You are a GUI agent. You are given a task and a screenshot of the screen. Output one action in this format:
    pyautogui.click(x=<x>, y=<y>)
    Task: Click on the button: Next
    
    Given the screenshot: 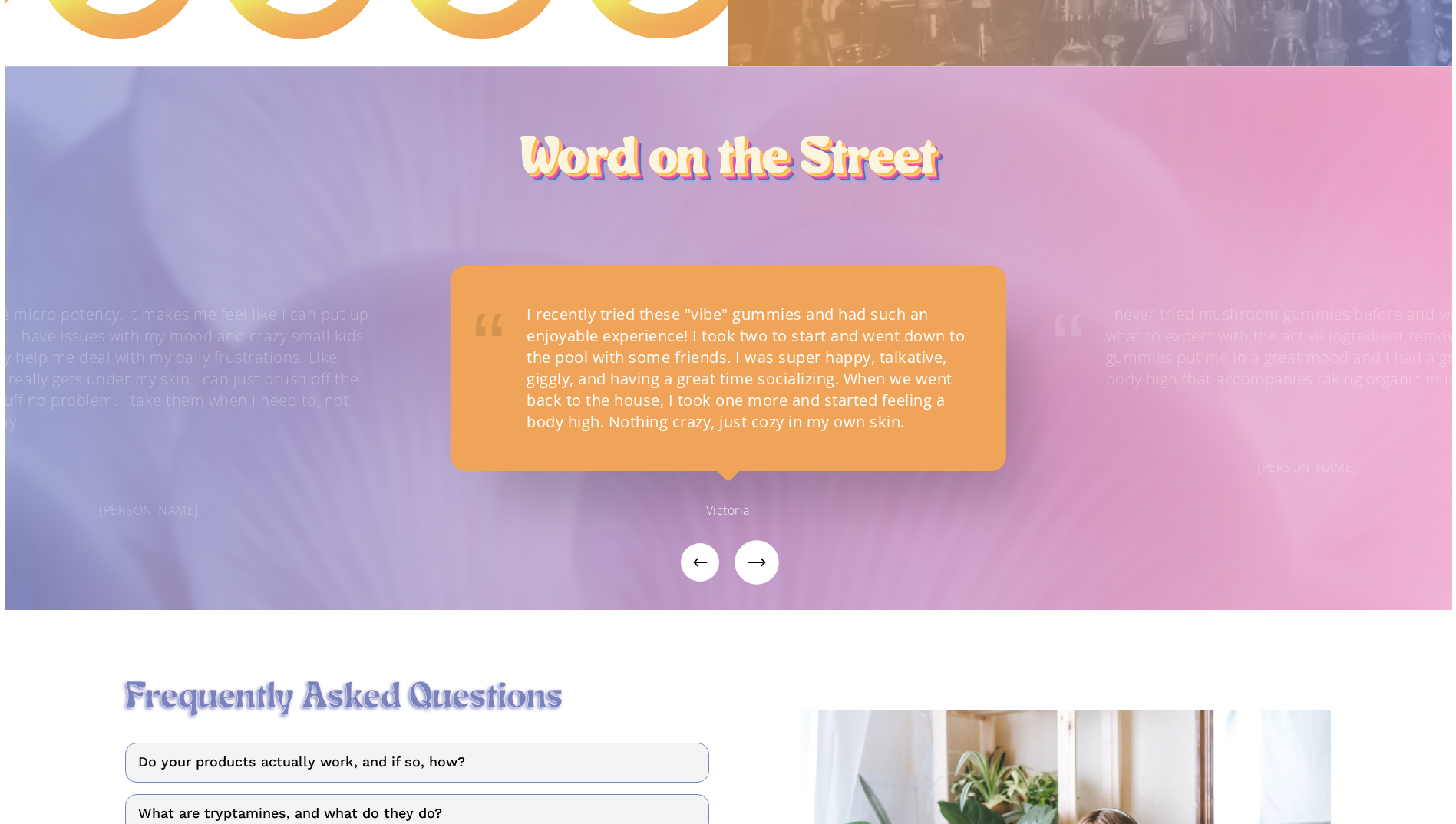 What is the action you would take?
    pyautogui.click(x=757, y=563)
    